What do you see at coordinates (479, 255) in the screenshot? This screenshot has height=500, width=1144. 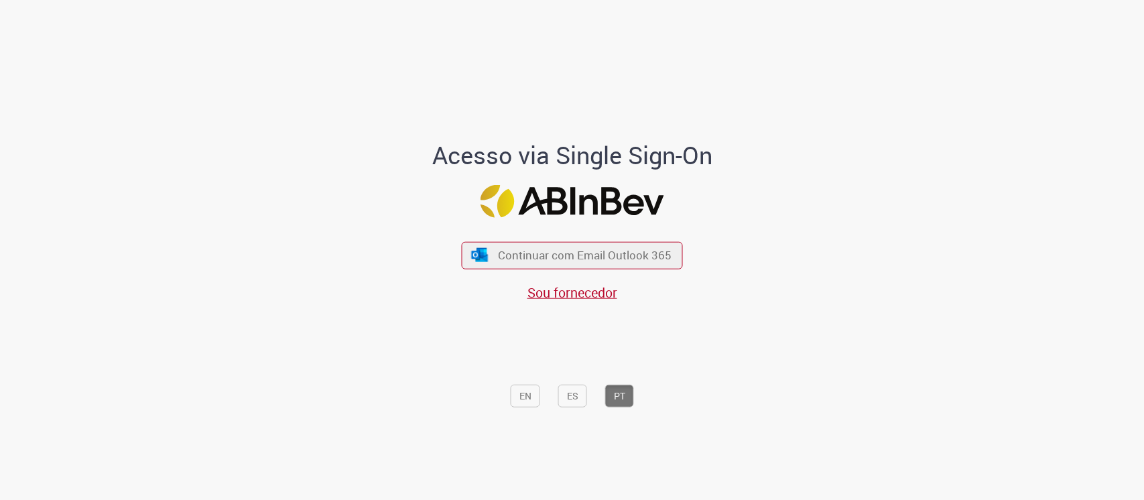 I see `img: ícone Azure/Microsoft 360` at bounding box center [479, 255].